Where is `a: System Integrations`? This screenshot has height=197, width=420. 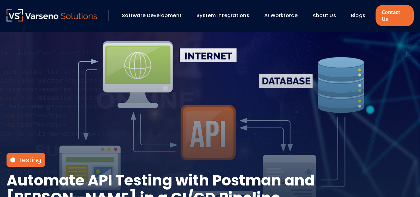 a: System Integrations is located at coordinates (223, 15).